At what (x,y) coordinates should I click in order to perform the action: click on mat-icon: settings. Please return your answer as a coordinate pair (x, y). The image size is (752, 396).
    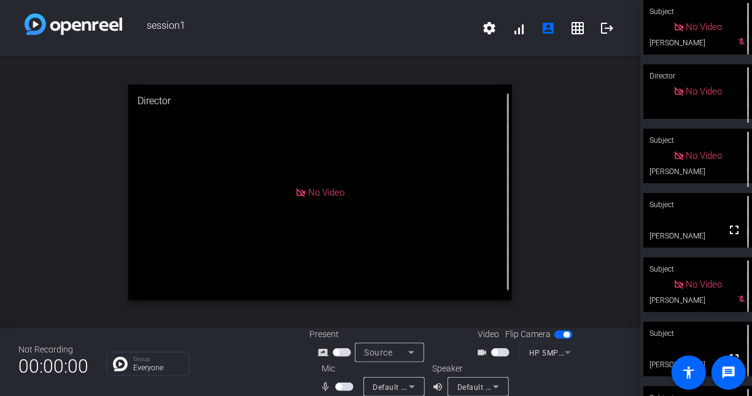
    Looking at the image, I should click on (489, 28).